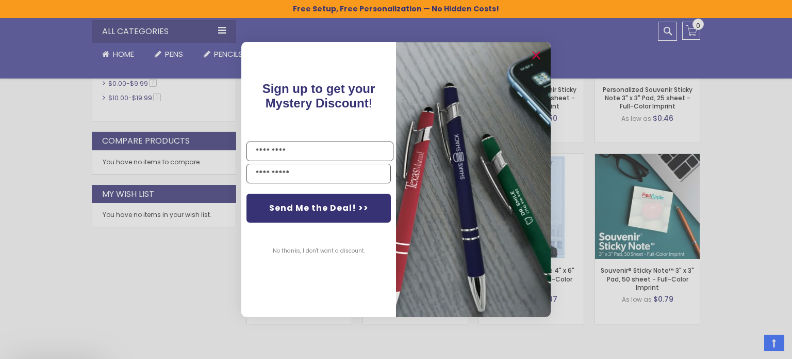  I want to click on img: pop-up-image, so click(474, 179).